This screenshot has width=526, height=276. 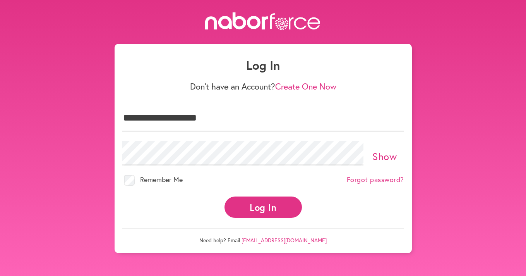 What do you see at coordinates (384, 156) in the screenshot?
I see `a: Show` at bounding box center [384, 156].